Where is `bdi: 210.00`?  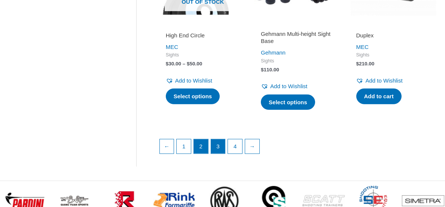 bdi: 210.00 is located at coordinates (365, 64).